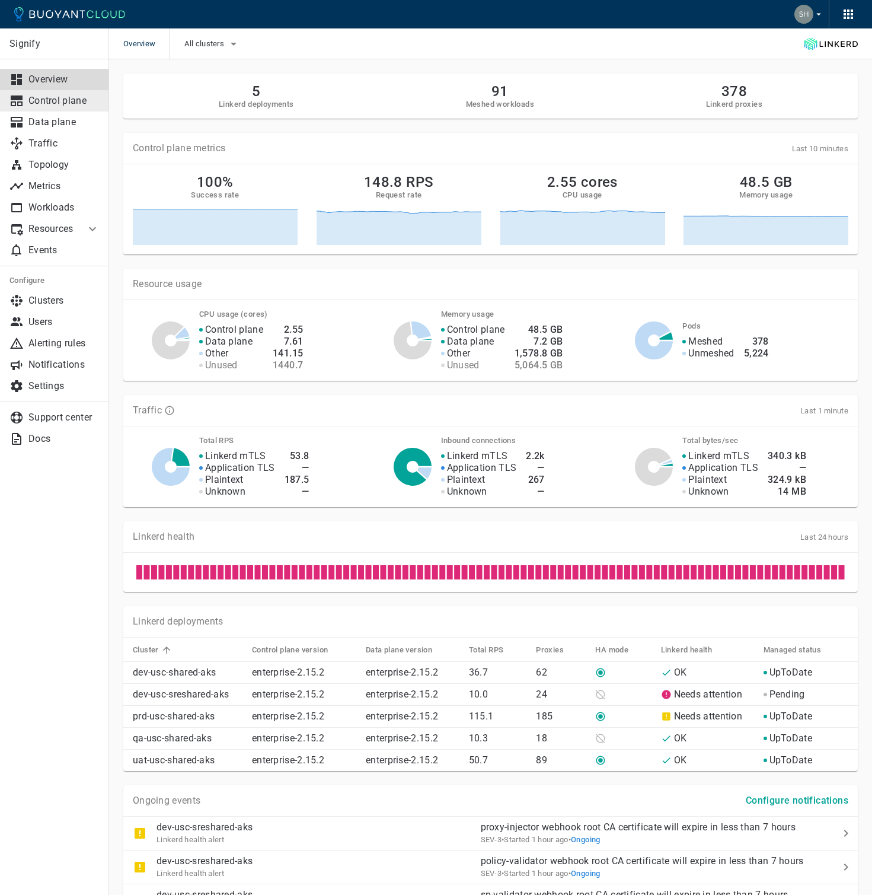 Image resolution: width=872 pixels, height=895 pixels. Describe the element at coordinates (486, 650) in the screenshot. I see `h5: Total RPS` at that location.